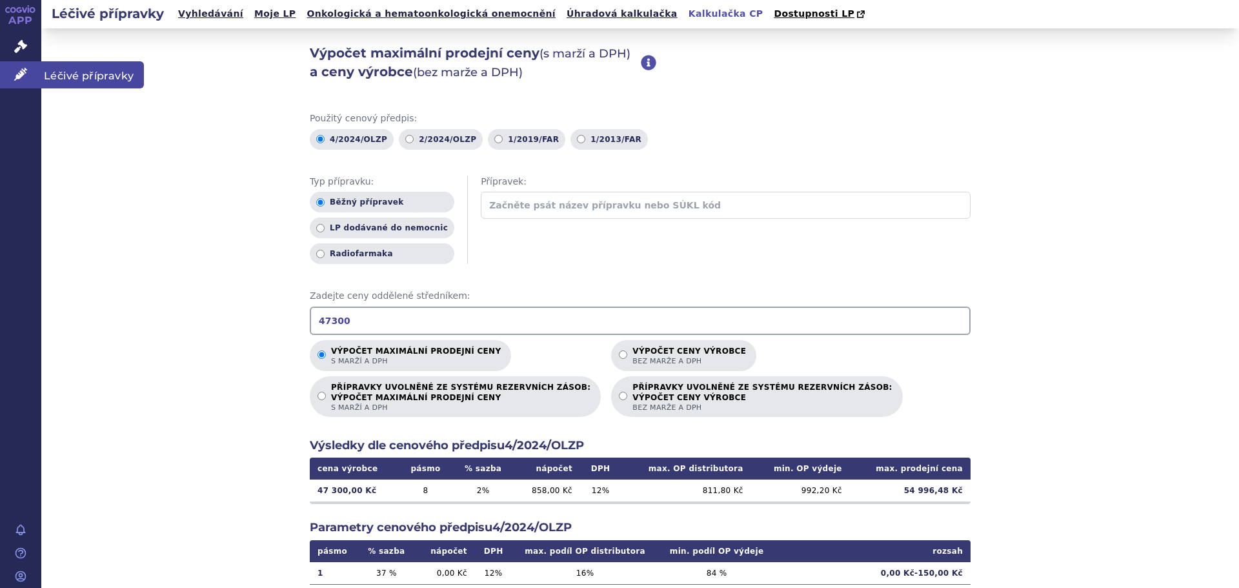  I want to click on span: Léčivé přípravky, so click(92, 75).